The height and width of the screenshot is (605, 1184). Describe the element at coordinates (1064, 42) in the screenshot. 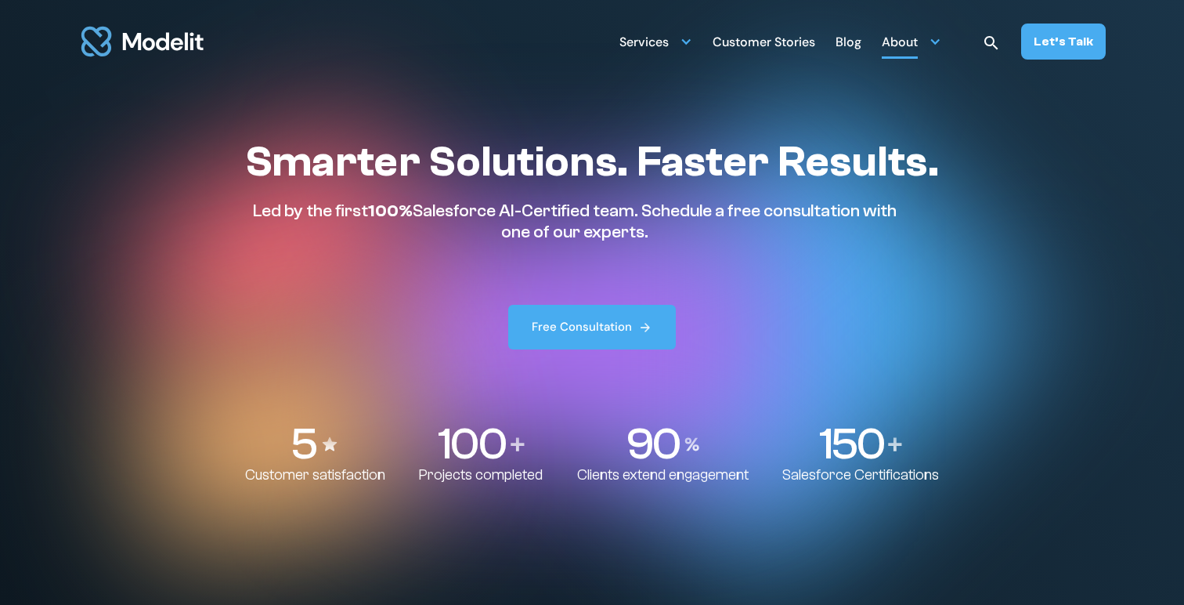

I see `a: Let’s Talk` at that location.